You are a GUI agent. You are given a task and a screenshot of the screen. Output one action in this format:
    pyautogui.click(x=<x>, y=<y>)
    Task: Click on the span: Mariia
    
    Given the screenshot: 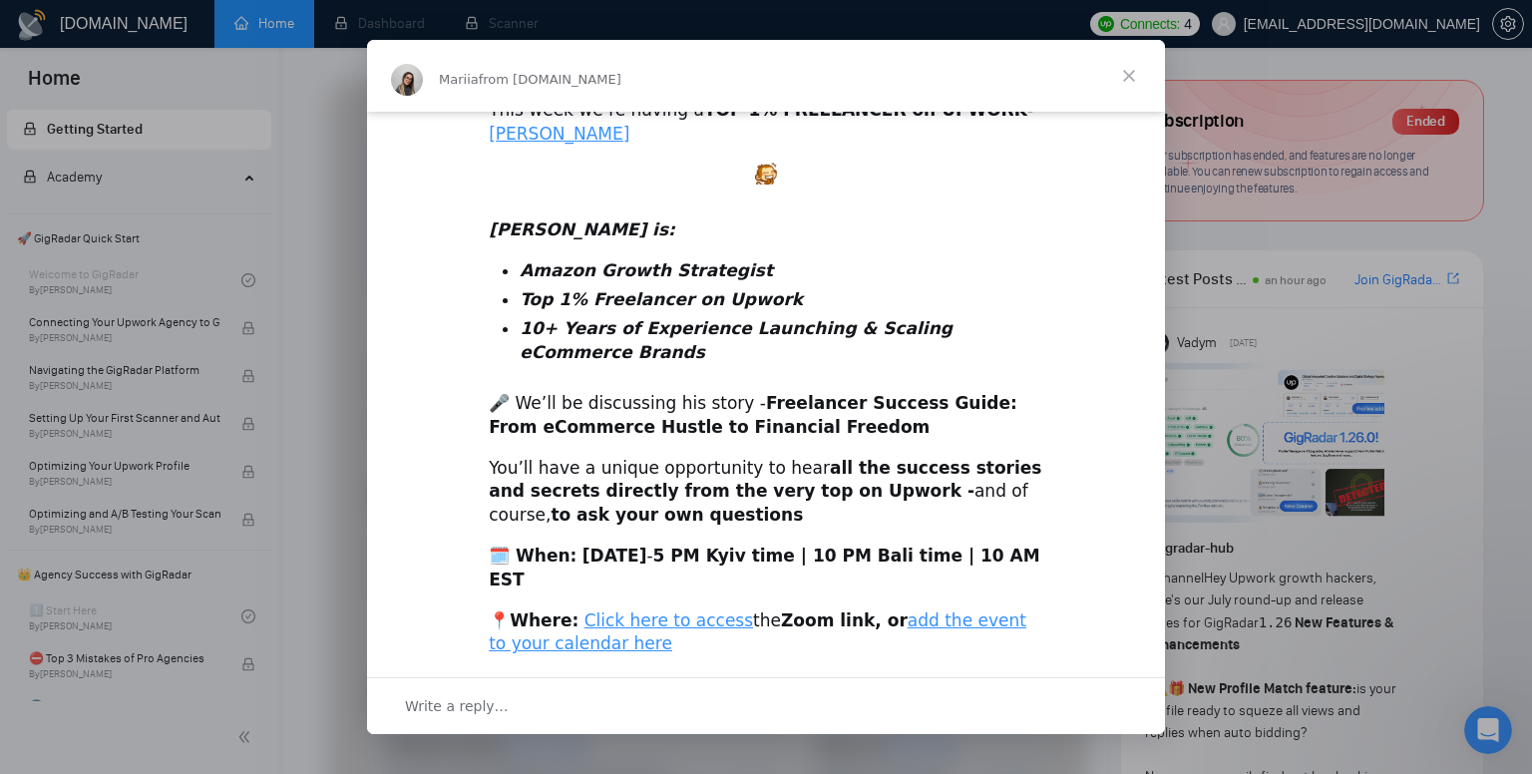 What is the action you would take?
    pyautogui.click(x=459, y=79)
    